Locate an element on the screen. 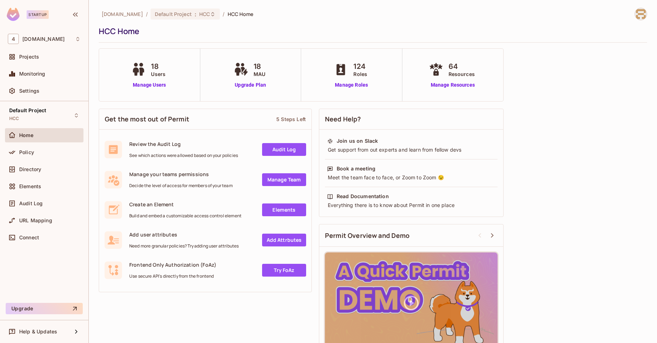 The width and height of the screenshot is (657, 343). div: Join us on Slack is located at coordinates (357, 141).